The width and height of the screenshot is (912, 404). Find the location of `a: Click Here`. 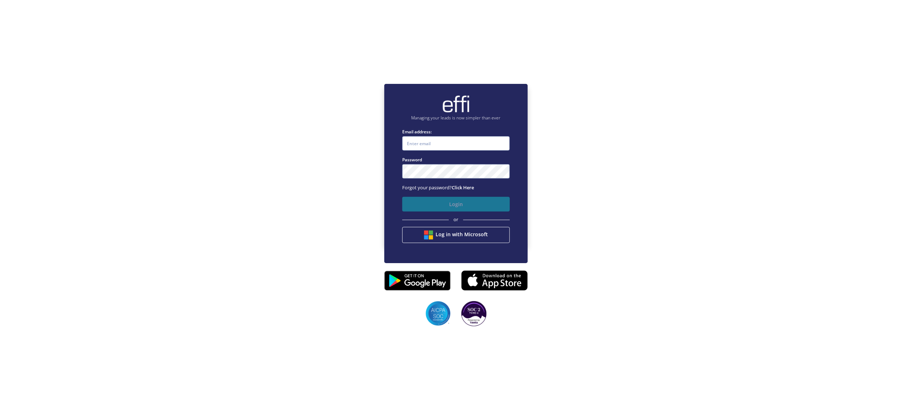

a: Click Here is located at coordinates (463, 188).